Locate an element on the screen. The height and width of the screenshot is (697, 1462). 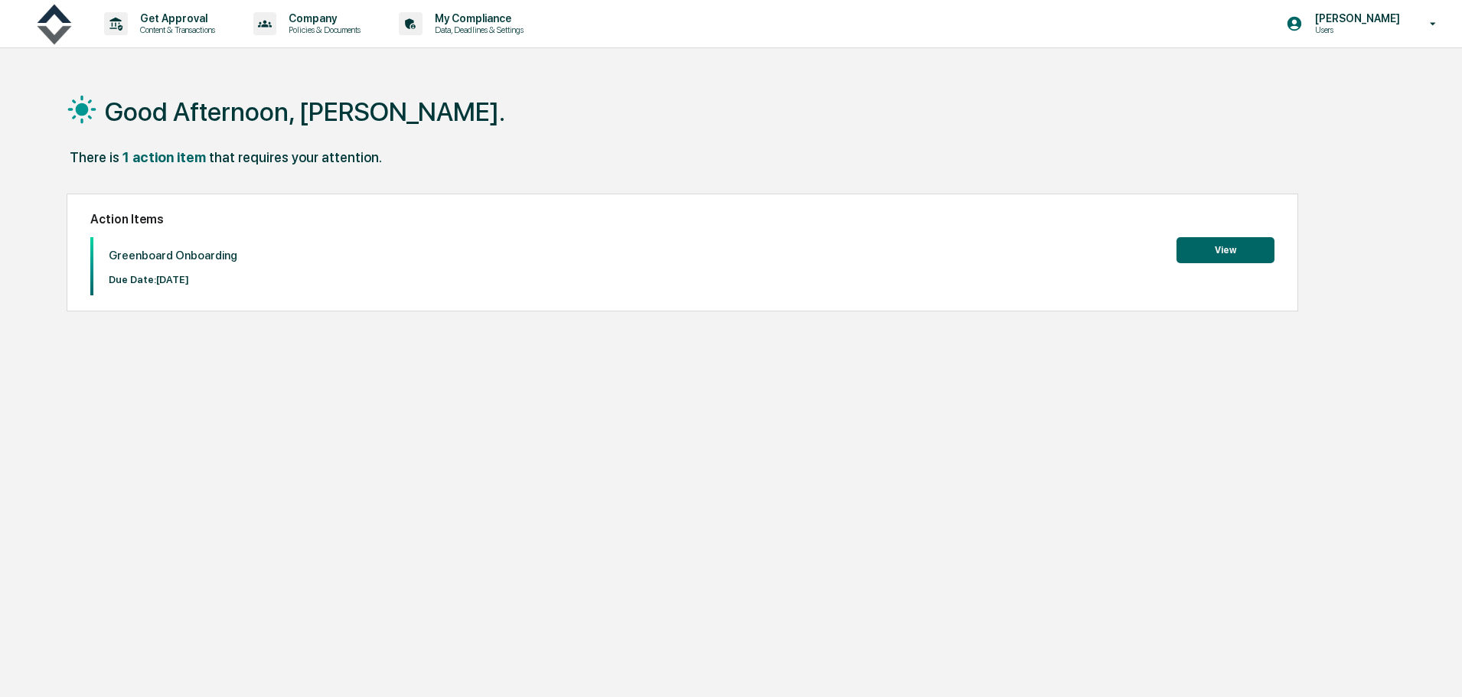
p: My Compliance is located at coordinates (477, 18).